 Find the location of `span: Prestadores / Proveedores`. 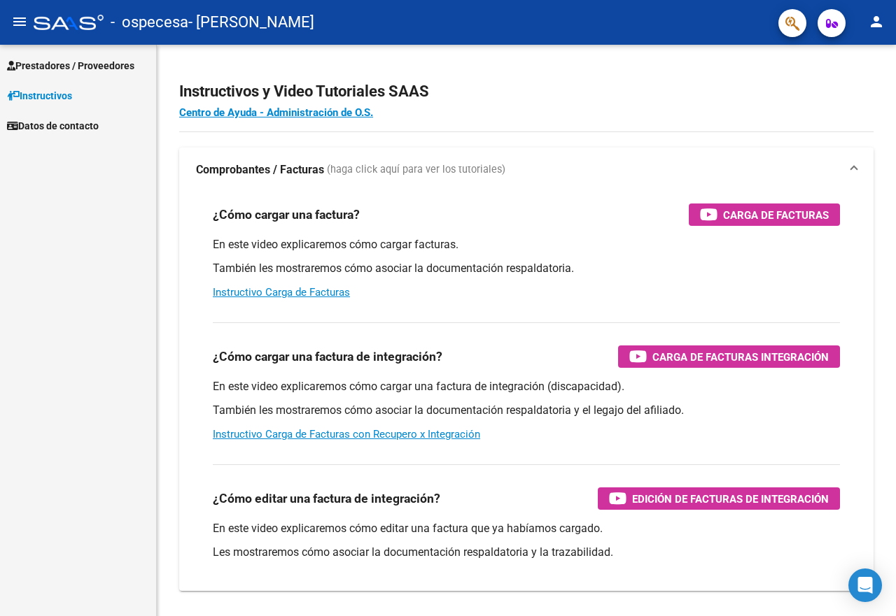

span: Prestadores / Proveedores is located at coordinates (71, 66).